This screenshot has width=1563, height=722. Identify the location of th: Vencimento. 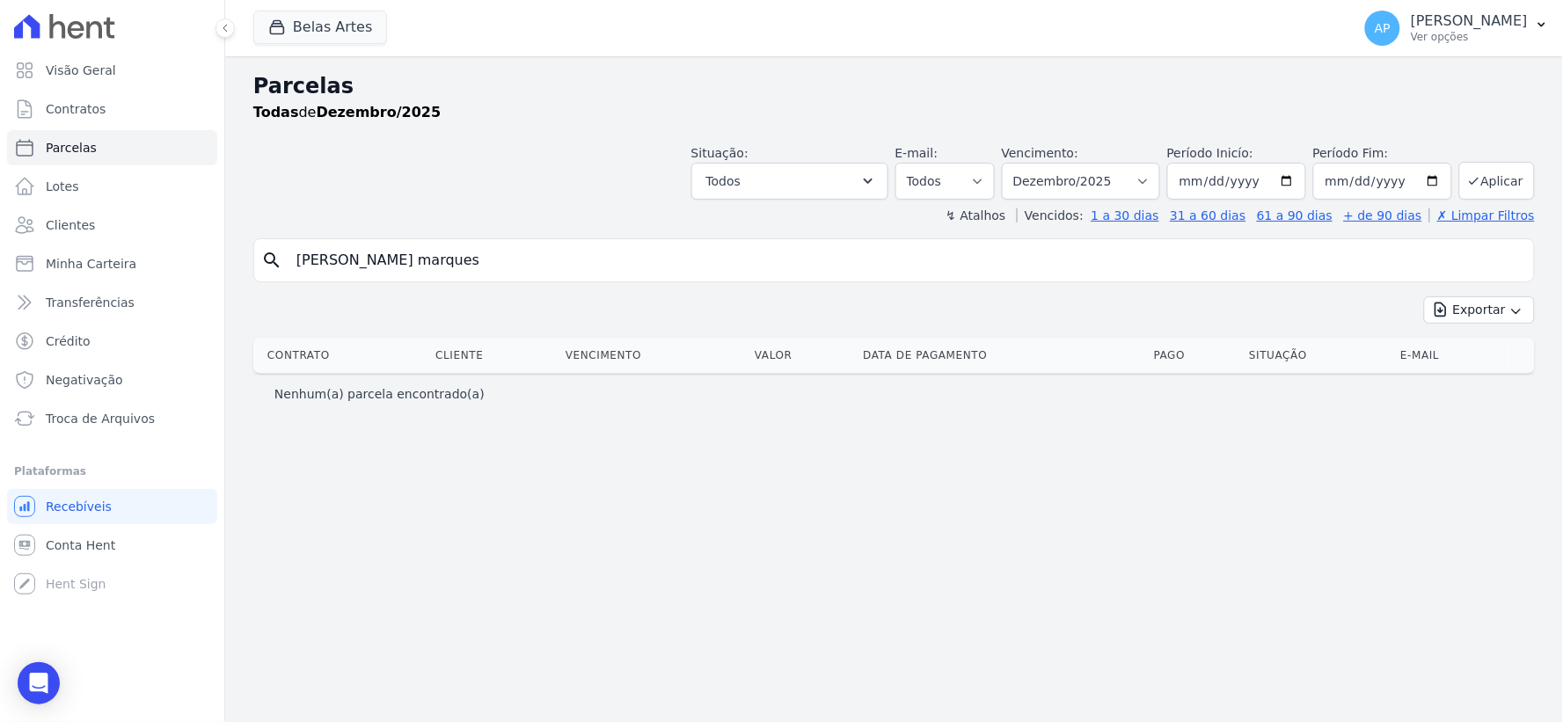
(652, 355).